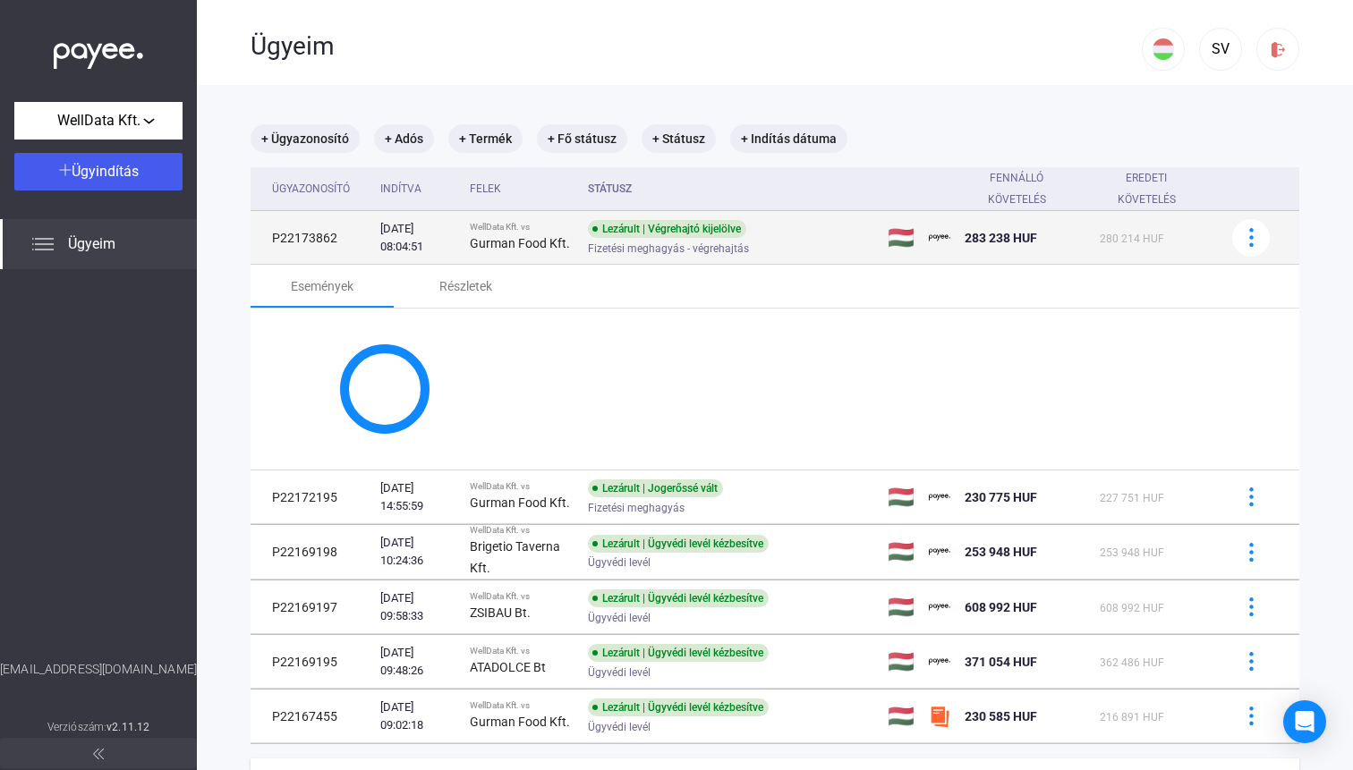 This screenshot has height=770, width=1353. What do you see at coordinates (696, 47) in the screenshot?
I see `div: Ügyeim` at bounding box center [696, 47].